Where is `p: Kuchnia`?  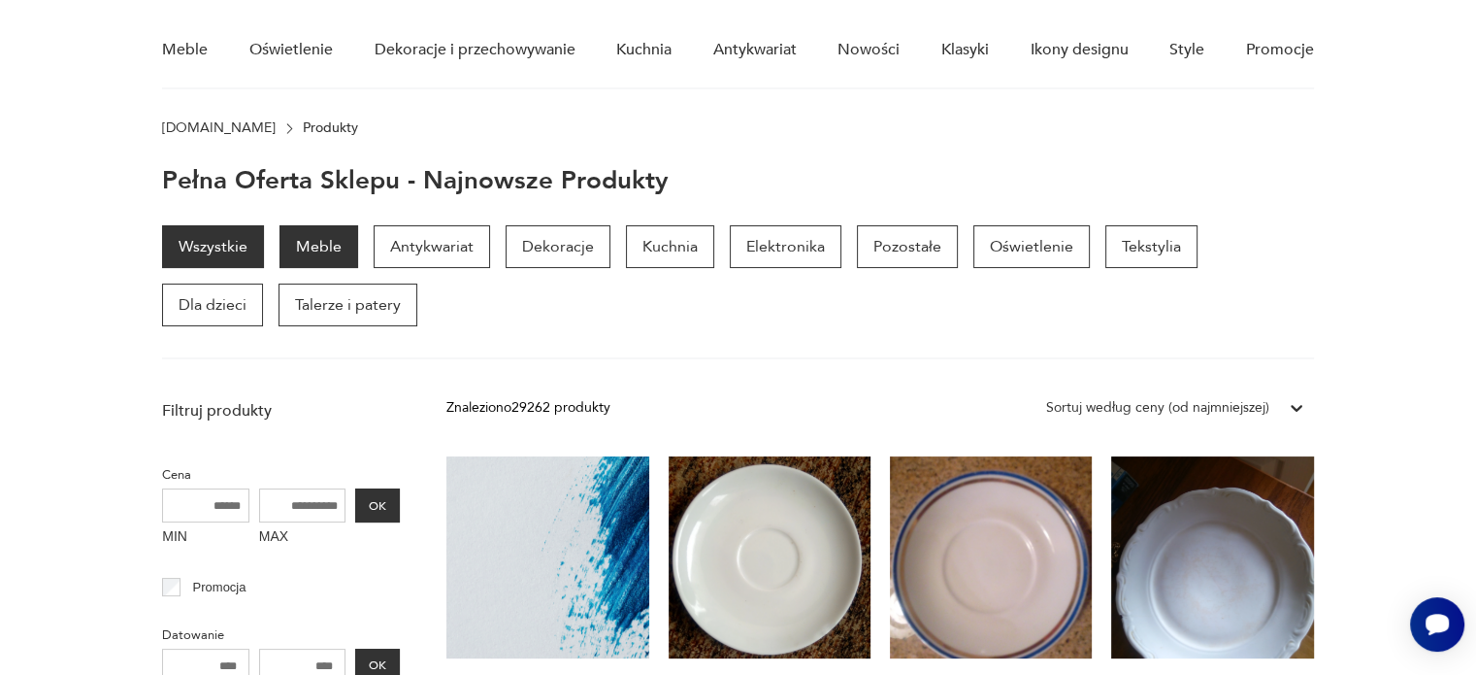
p: Kuchnia is located at coordinates (670, 247).